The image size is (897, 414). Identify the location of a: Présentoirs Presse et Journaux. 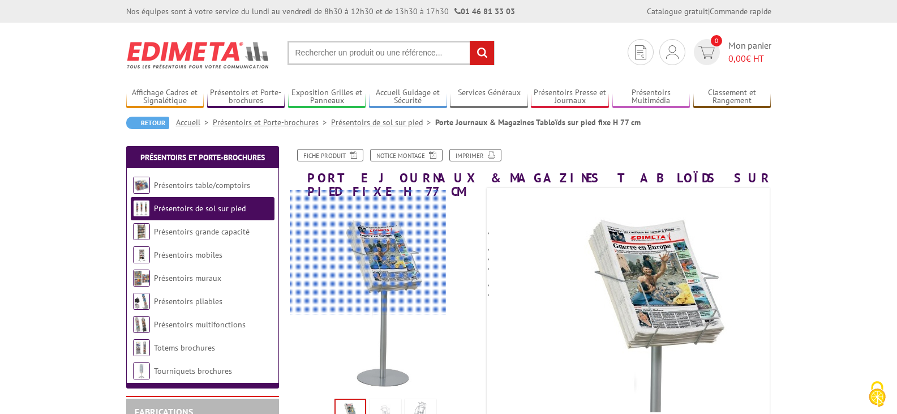
(570, 97).